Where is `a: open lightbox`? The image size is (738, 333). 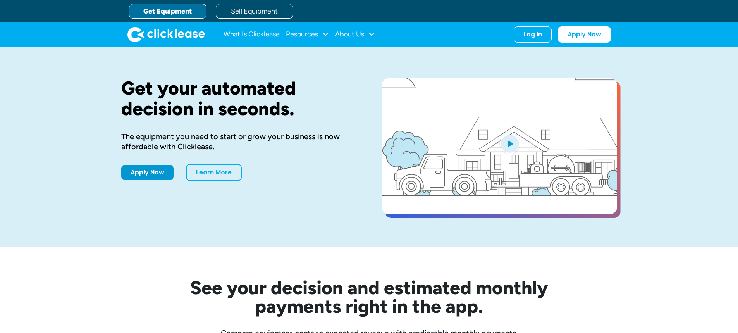 a: open lightbox is located at coordinates (499, 146).